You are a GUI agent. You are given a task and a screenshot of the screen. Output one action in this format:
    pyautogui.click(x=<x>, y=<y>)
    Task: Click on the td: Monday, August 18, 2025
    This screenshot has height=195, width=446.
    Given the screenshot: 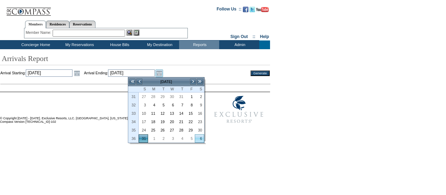 What is the action you would take?
    pyautogui.click(x=153, y=122)
    